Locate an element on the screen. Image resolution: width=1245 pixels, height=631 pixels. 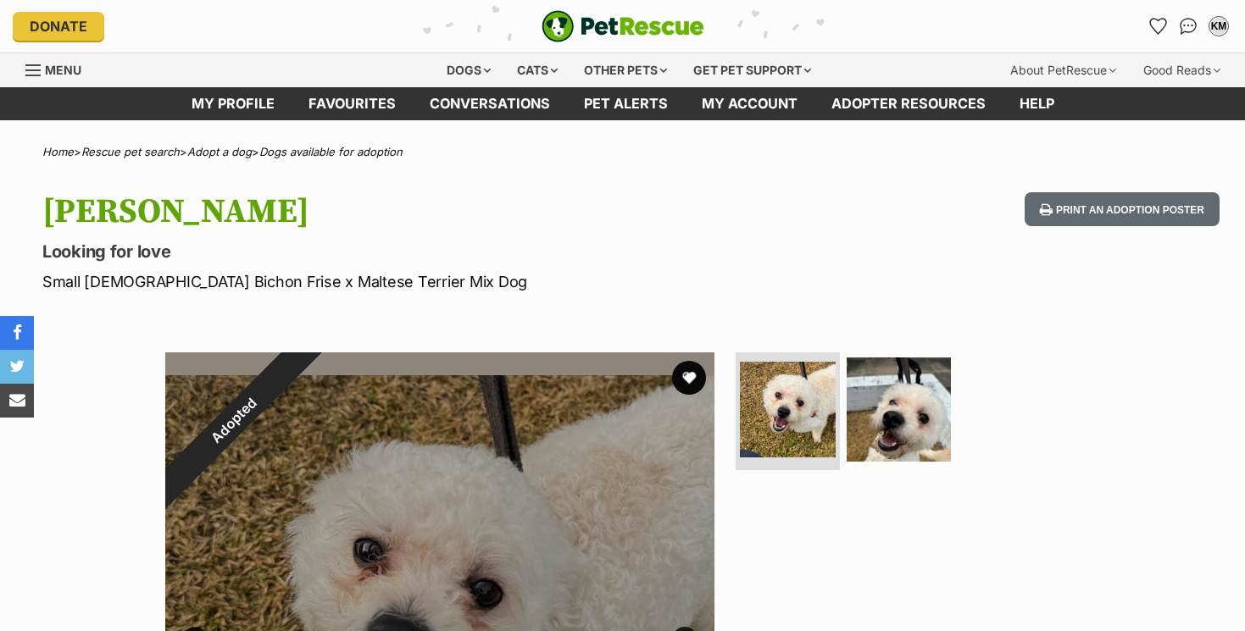
span: Menu is located at coordinates (63, 70).